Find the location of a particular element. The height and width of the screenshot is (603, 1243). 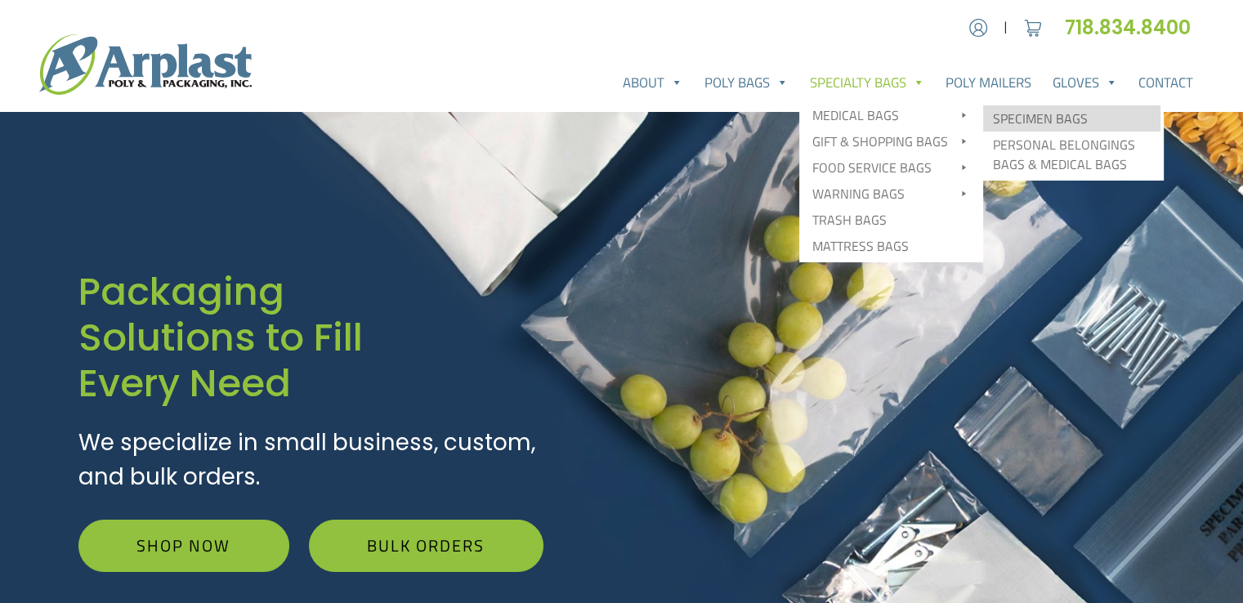

a: Specimen Bags is located at coordinates (1071, 118).